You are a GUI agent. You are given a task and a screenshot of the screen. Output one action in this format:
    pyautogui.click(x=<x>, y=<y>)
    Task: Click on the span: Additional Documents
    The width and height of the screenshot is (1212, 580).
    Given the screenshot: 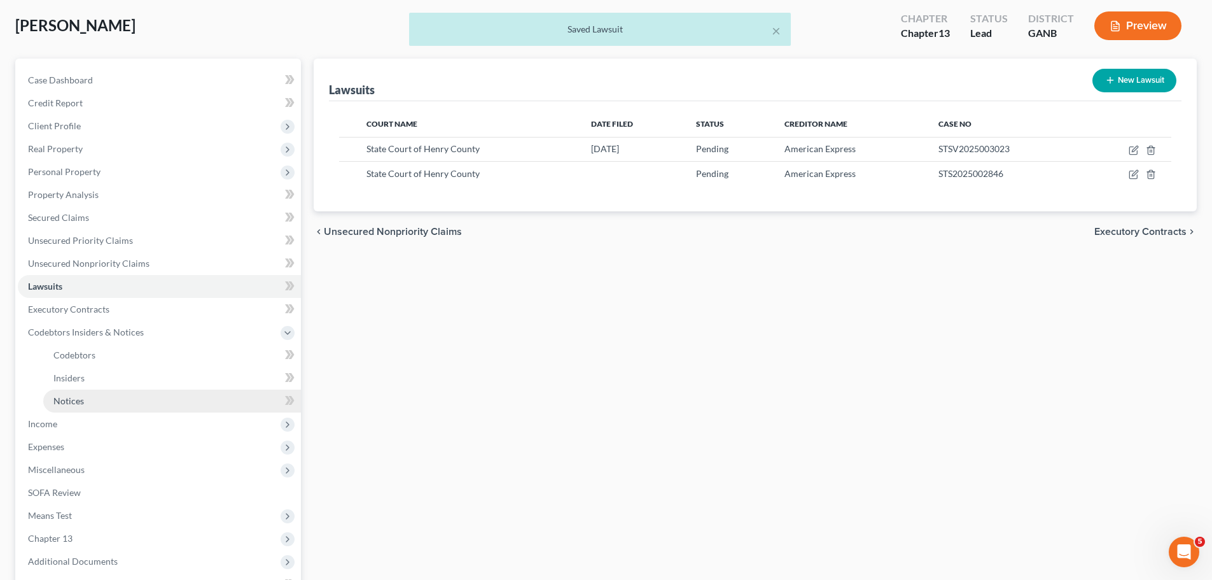 What is the action you would take?
    pyautogui.click(x=73, y=560)
    